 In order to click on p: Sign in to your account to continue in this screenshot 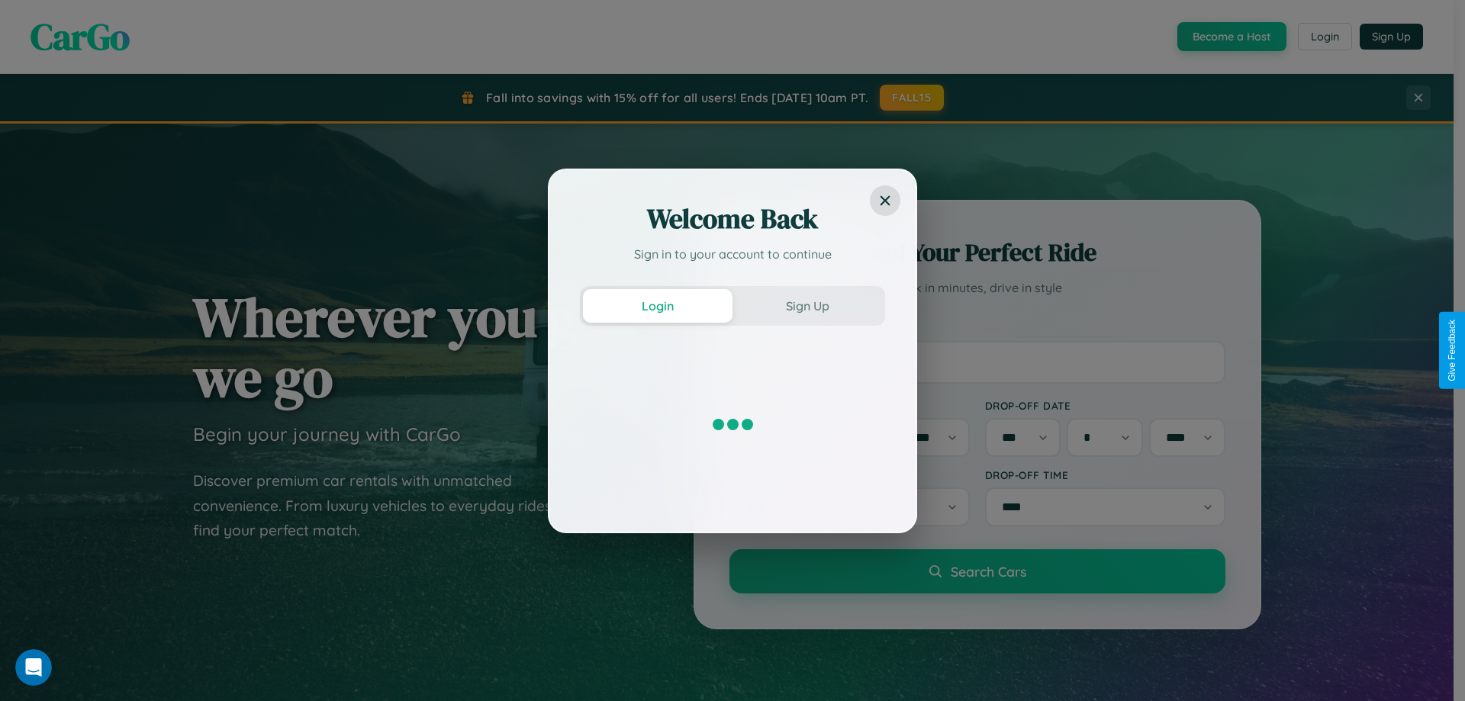, I will do `click(732, 254)`.